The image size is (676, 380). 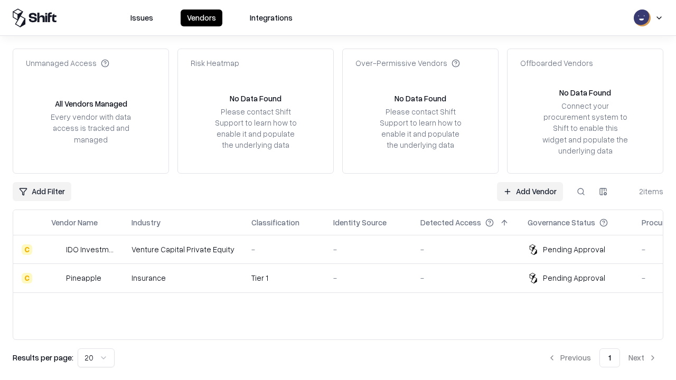 I want to click on div: Risk Heatmap, so click(x=215, y=63).